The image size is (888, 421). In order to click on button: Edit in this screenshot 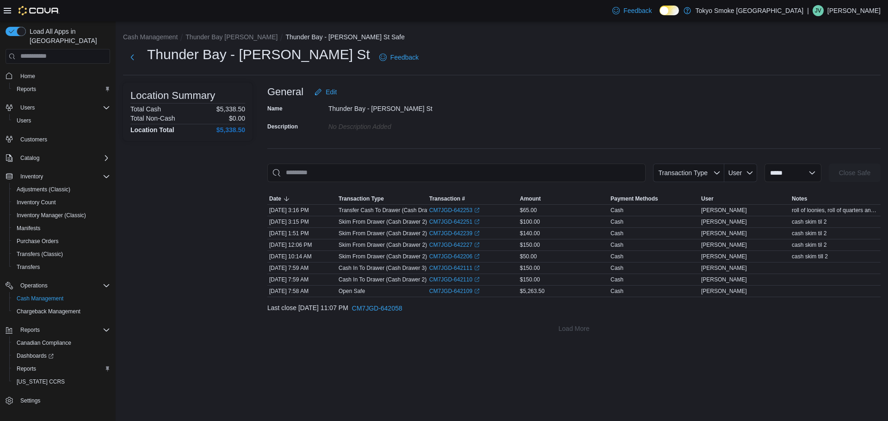, I will do `click(326, 92)`.